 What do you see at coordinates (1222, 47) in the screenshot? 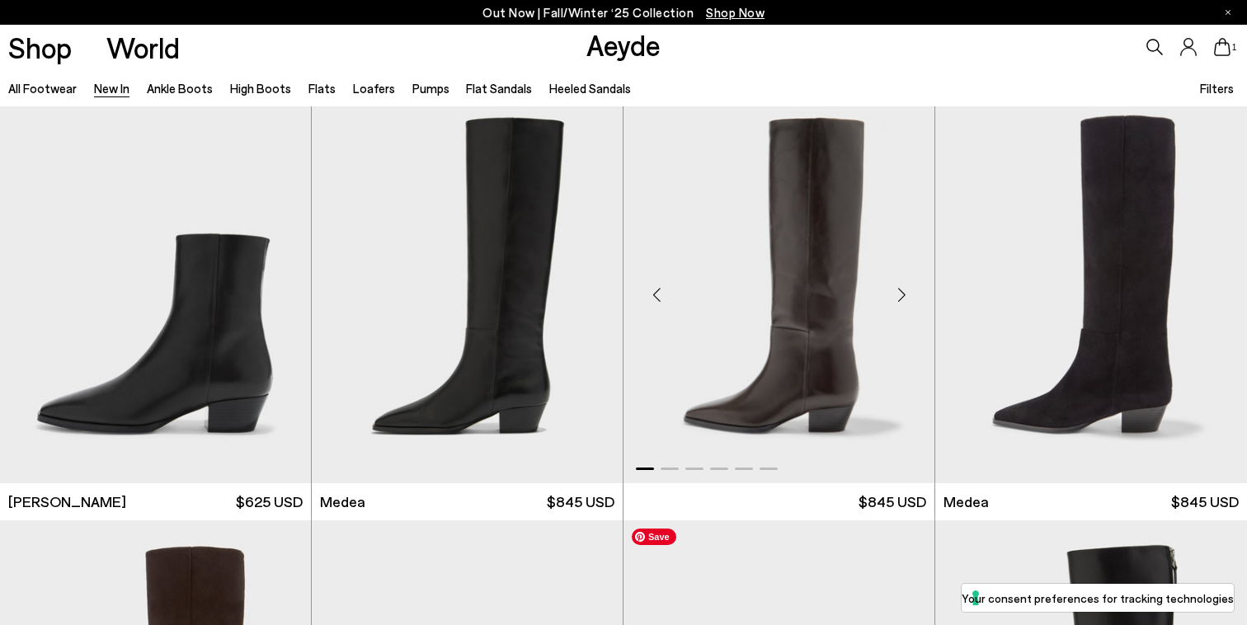
I see `a: 1` at bounding box center [1222, 47].